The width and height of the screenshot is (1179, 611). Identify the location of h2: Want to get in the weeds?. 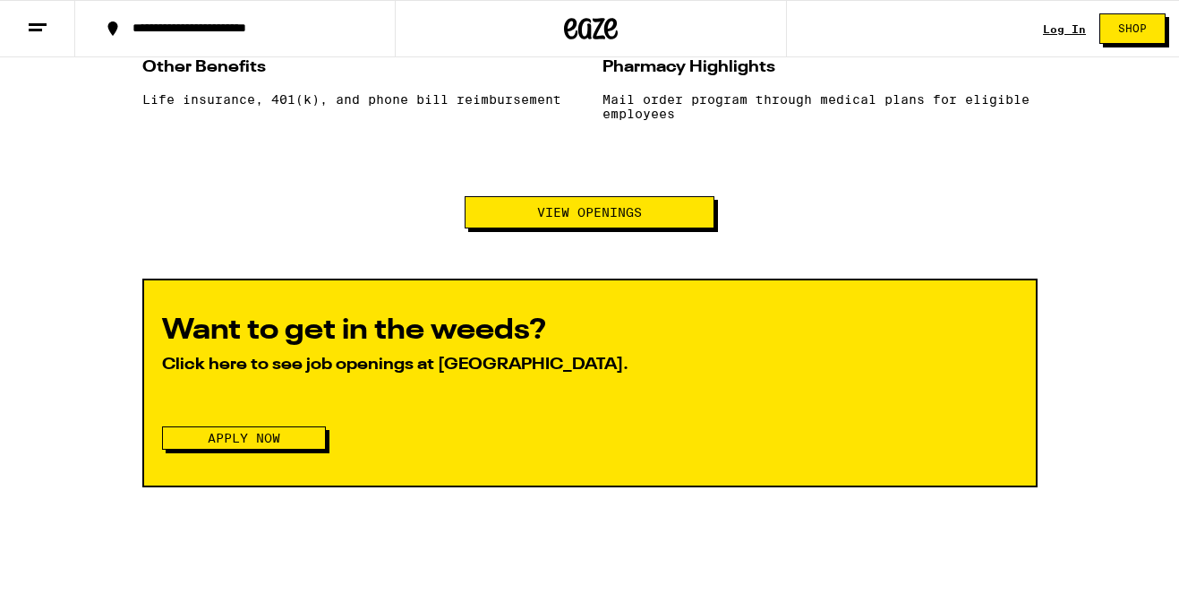
(590, 330).